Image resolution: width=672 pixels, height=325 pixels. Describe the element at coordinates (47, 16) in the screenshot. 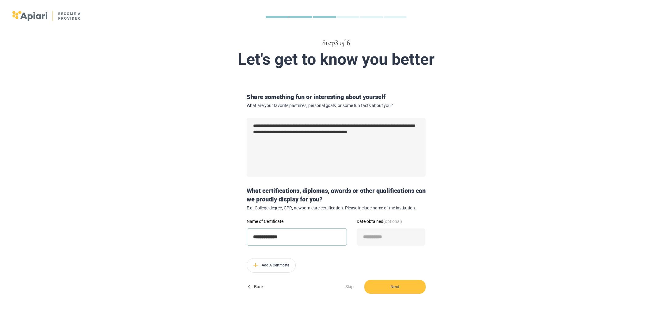

I see `img: logo` at that location.